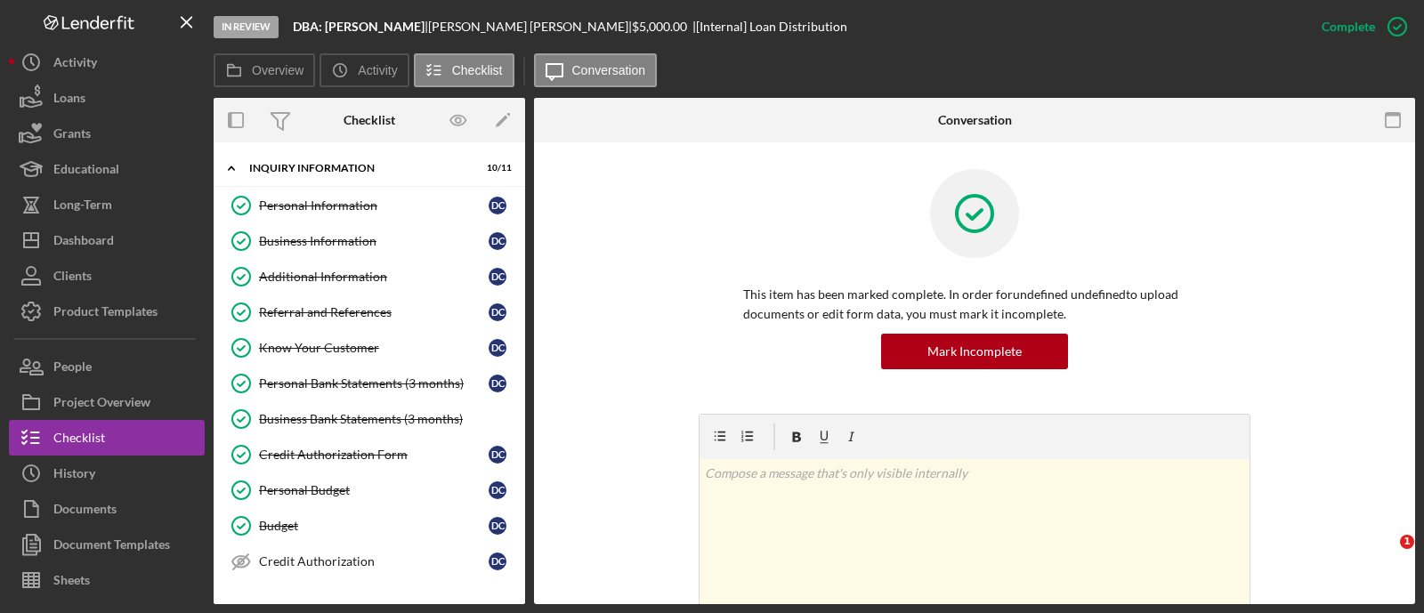  Describe the element at coordinates (107, 134) in the screenshot. I see `a: Grants` at that location.